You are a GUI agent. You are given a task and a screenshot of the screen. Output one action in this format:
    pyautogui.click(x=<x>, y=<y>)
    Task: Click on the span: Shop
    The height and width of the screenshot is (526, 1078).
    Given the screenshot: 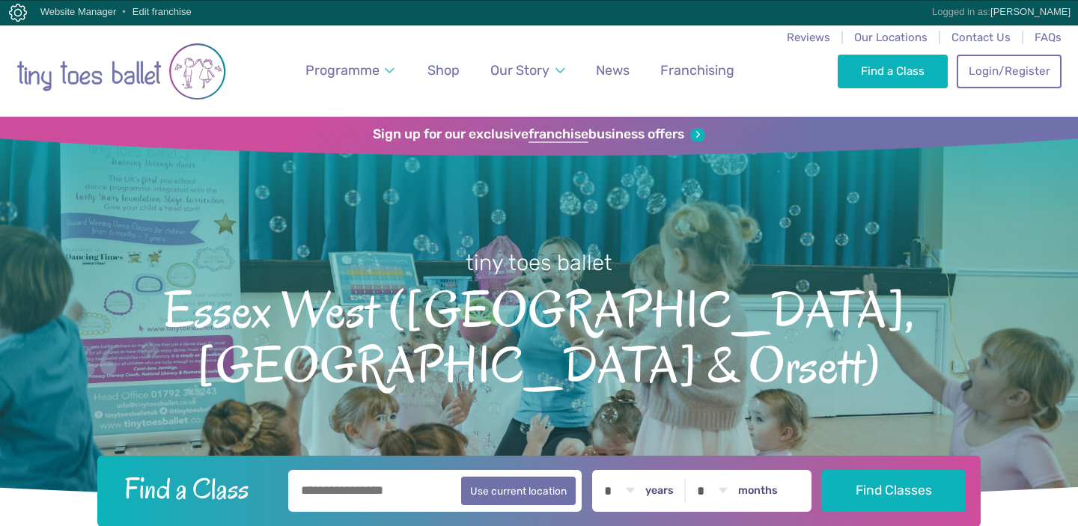 What is the action you would take?
    pyautogui.click(x=443, y=70)
    